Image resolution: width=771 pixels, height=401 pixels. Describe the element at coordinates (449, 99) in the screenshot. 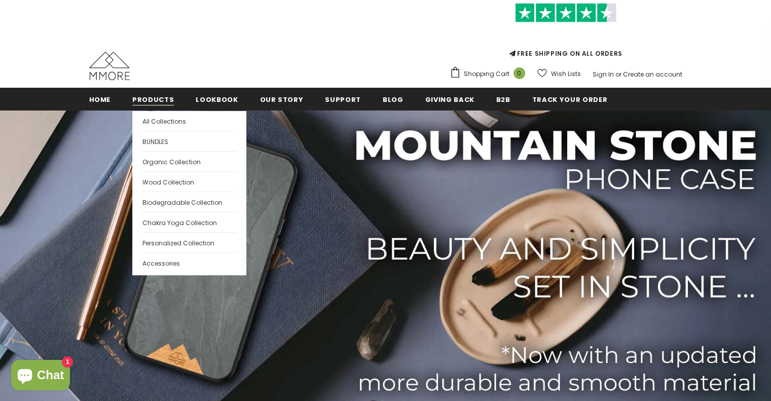

I see `a: Giving back` at that location.